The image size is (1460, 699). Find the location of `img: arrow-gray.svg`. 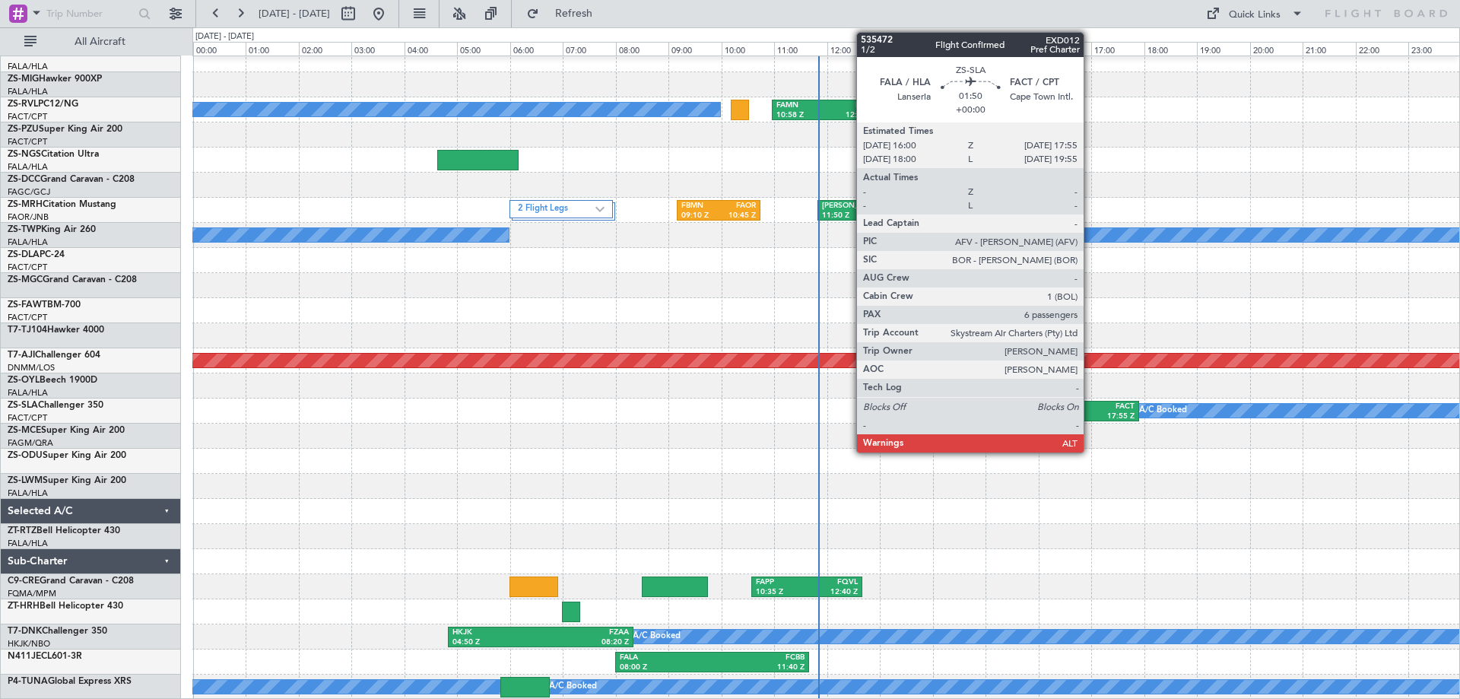

img: arrow-gray.svg is located at coordinates (600, 209).